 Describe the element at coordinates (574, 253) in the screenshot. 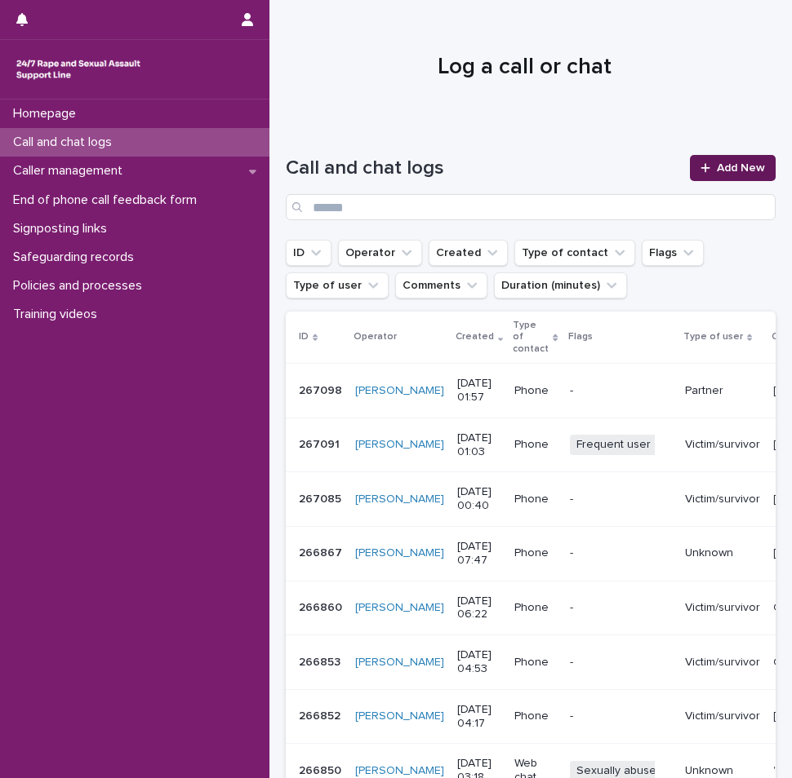

I see `button: Type of contact` at that location.